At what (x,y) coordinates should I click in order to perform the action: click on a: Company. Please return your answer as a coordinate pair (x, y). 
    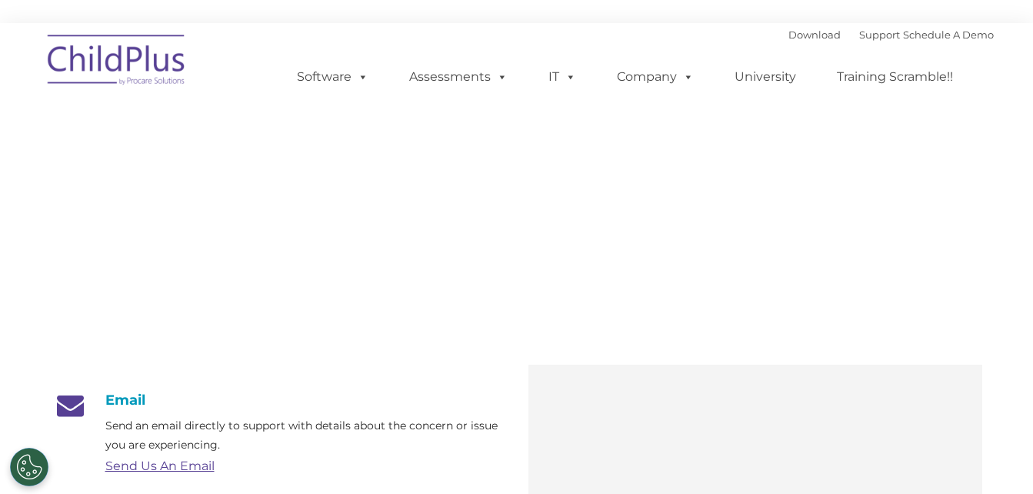
    Looking at the image, I should click on (655, 77).